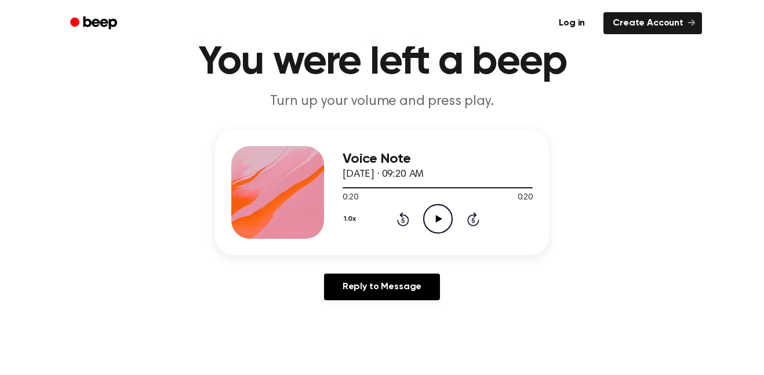 The width and height of the screenshot is (764, 375). I want to click on button: 1.0x, so click(351, 219).